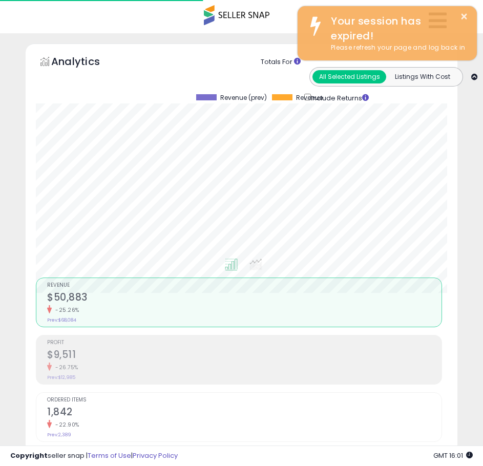 This screenshot has height=466, width=483. I want to click on strong: Copyright, so click(29, 455).